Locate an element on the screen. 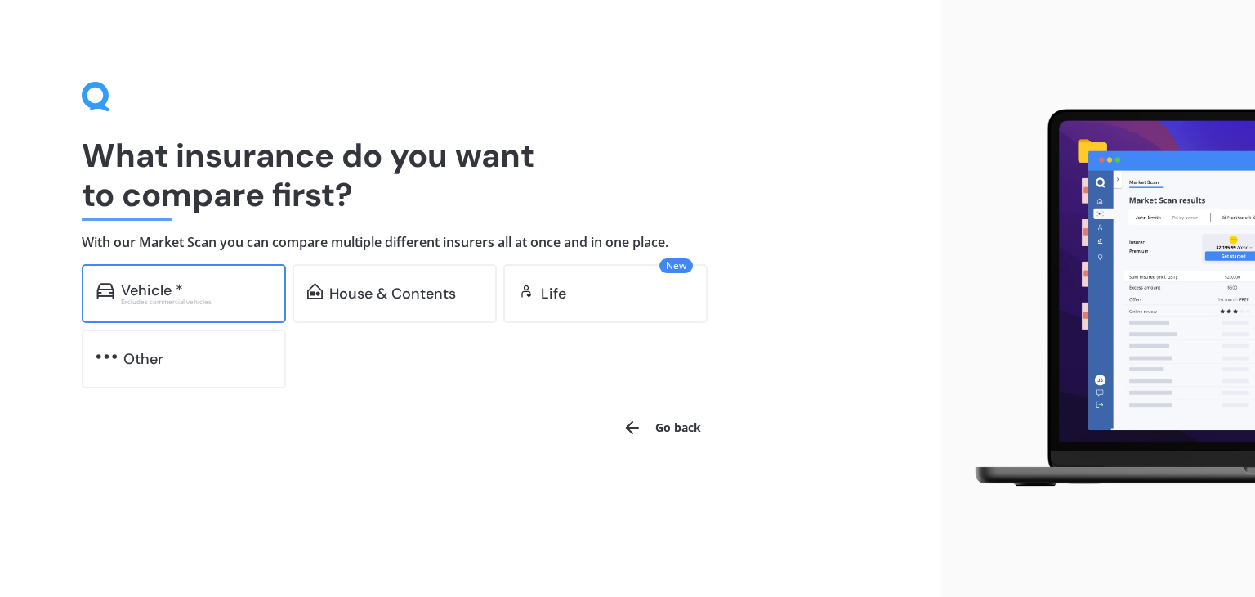  span: New is located at coordinates (676, 266).